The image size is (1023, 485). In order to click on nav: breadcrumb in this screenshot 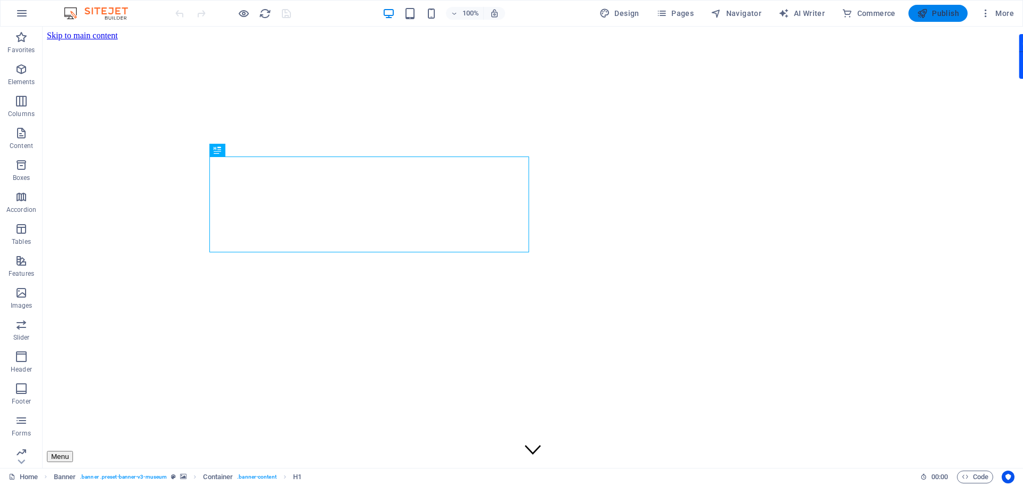, I will do `click(177, 477)`.